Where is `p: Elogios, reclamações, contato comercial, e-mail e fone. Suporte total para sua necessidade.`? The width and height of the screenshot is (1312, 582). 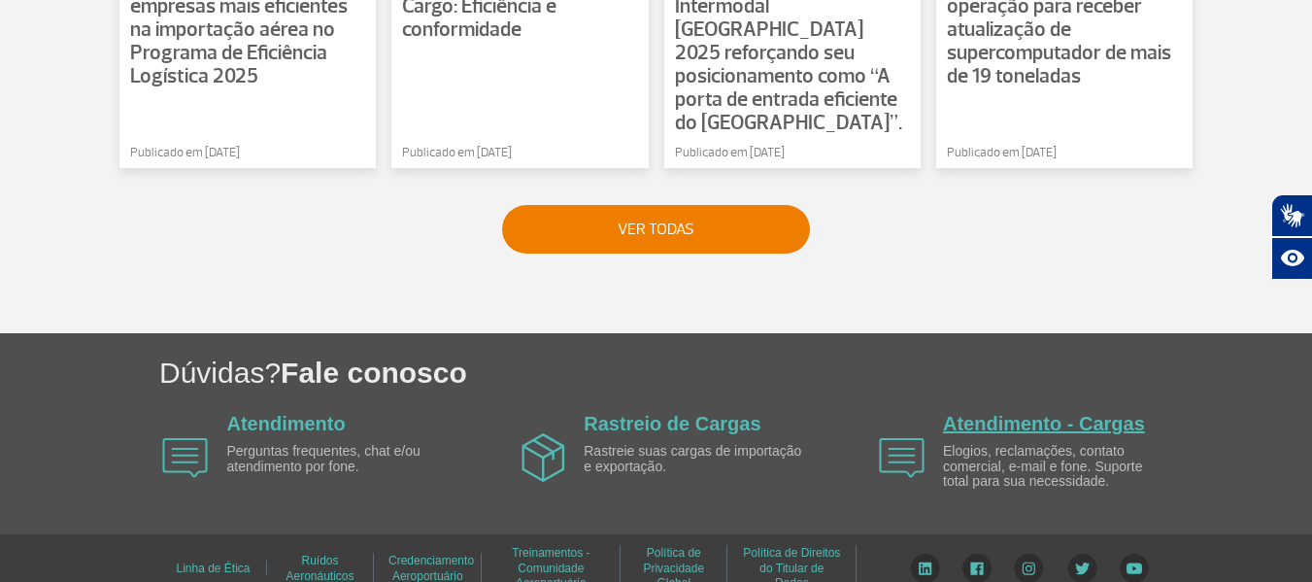
p: Elogios, reclamações, contato comercial, e-mail e fone. Suporte total para sua necessidade. is located at coordinates (1055, 466).